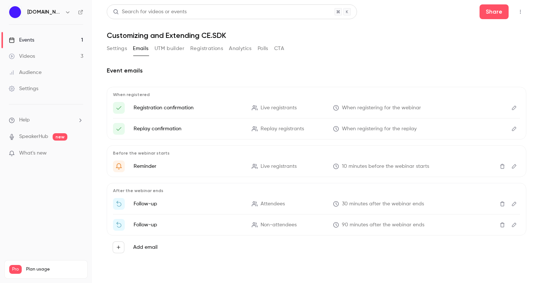 The image size is (541, 283). I want to click on img: IMG.LY, so click(15, 12).